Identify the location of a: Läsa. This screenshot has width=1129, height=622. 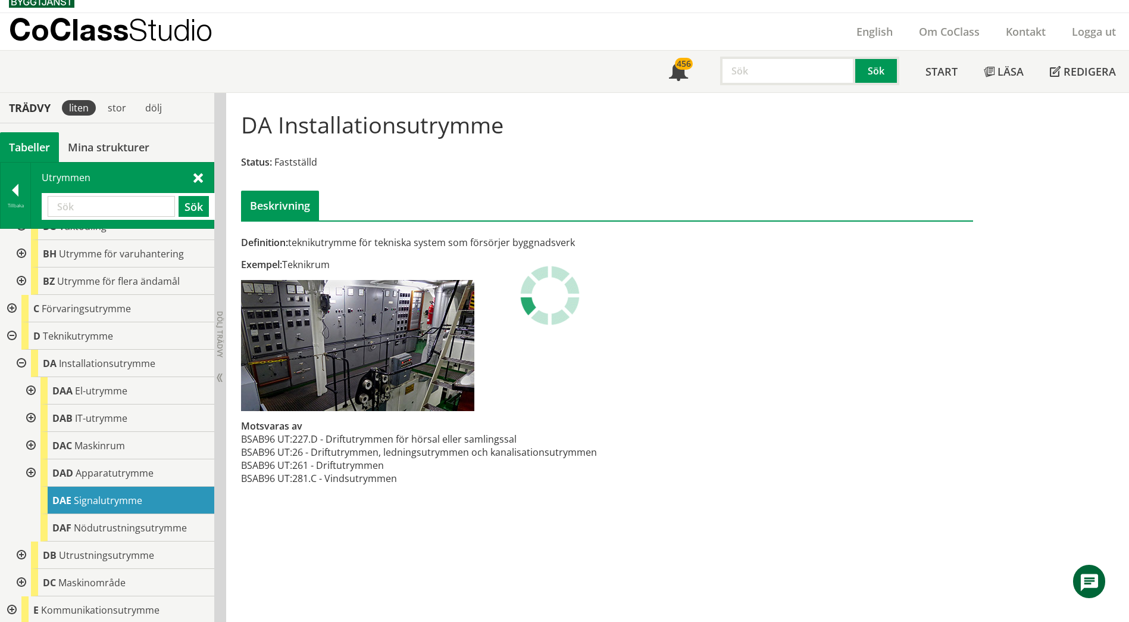
(1004, 71).